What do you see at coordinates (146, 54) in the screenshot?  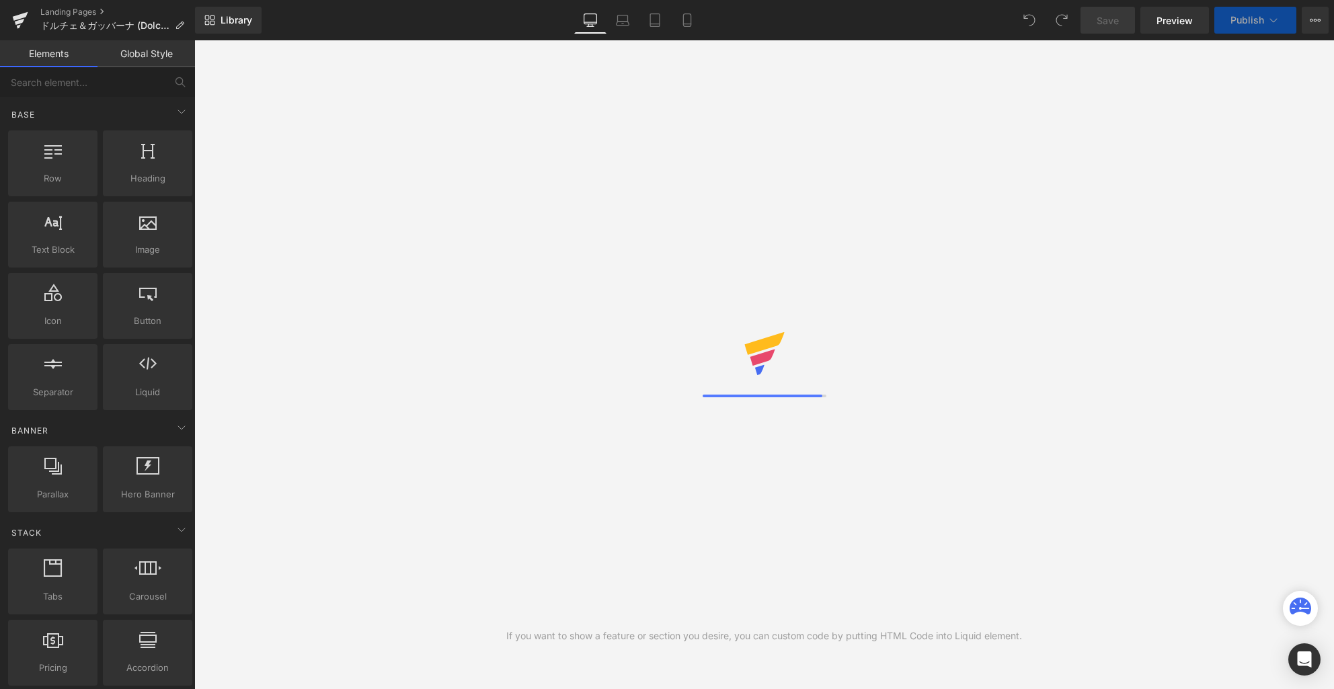 I see `a: Global Style` at bounding box center [146, 54].